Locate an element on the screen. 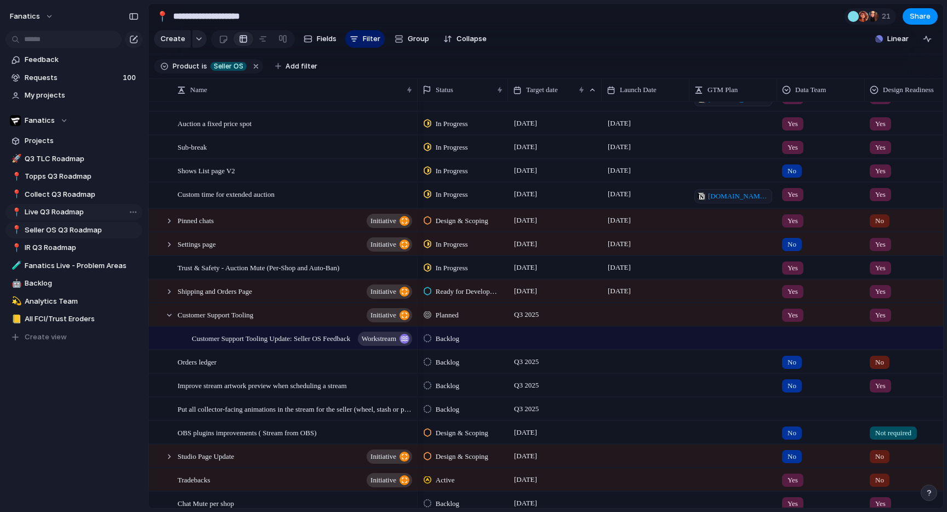 This screenshot has width=947, height=512. span: Data Team is located at coordinates (810, 90).